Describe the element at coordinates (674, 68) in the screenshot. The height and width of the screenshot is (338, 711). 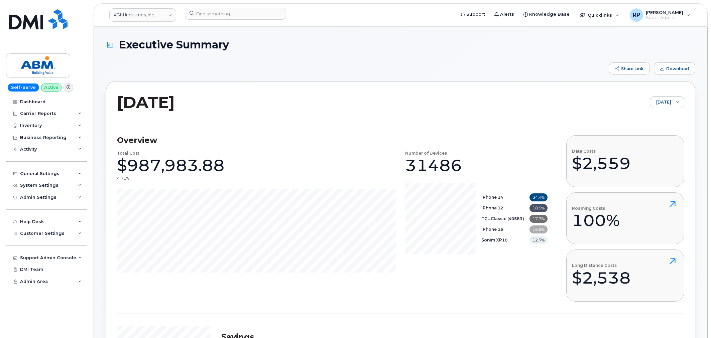
I see `button: Download` at that location.